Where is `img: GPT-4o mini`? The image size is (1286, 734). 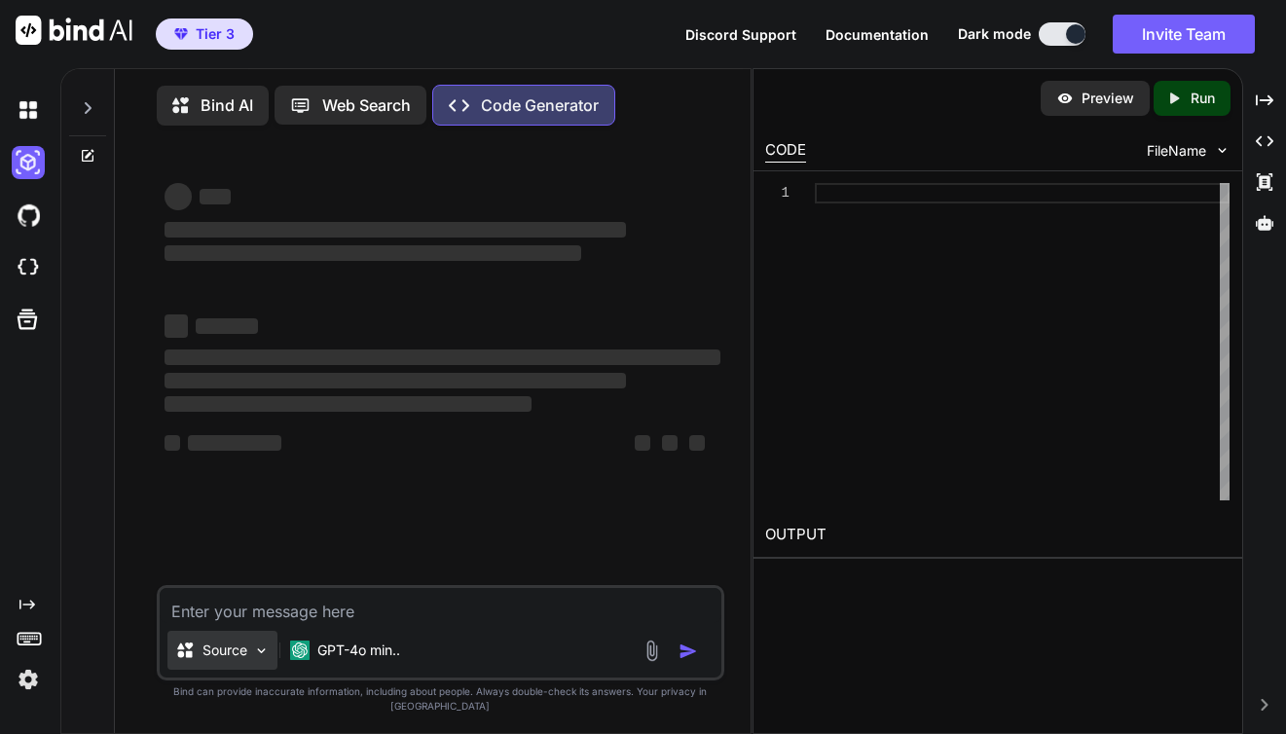
img: GPT-4o mini is located at coordinates (300, 650).